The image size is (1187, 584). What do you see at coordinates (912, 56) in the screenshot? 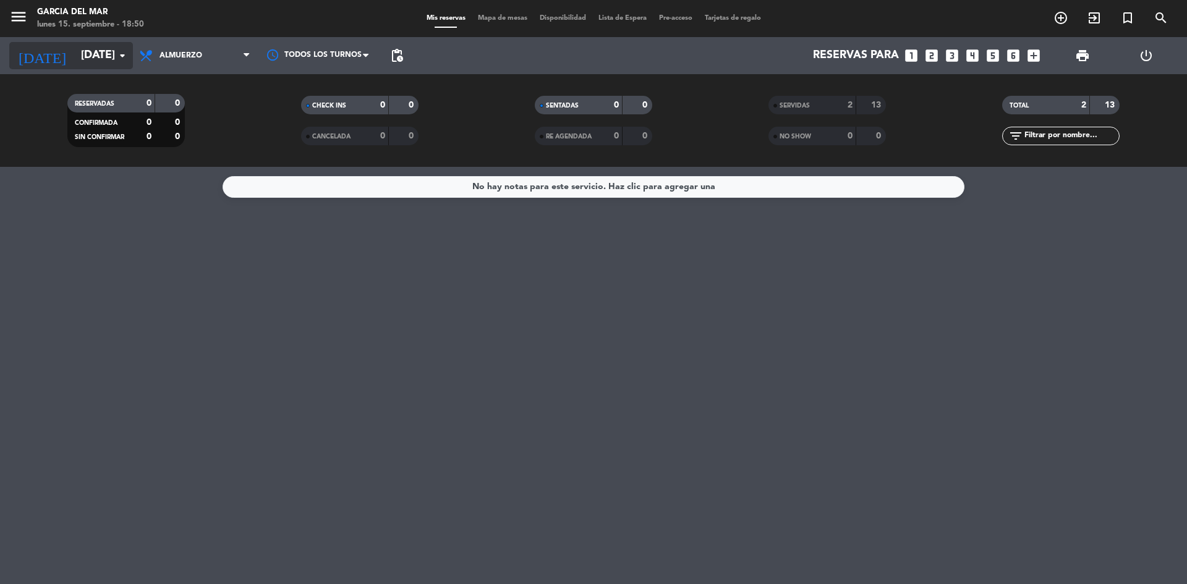
I see `i: looks_one` at bounding box center [912, 56].